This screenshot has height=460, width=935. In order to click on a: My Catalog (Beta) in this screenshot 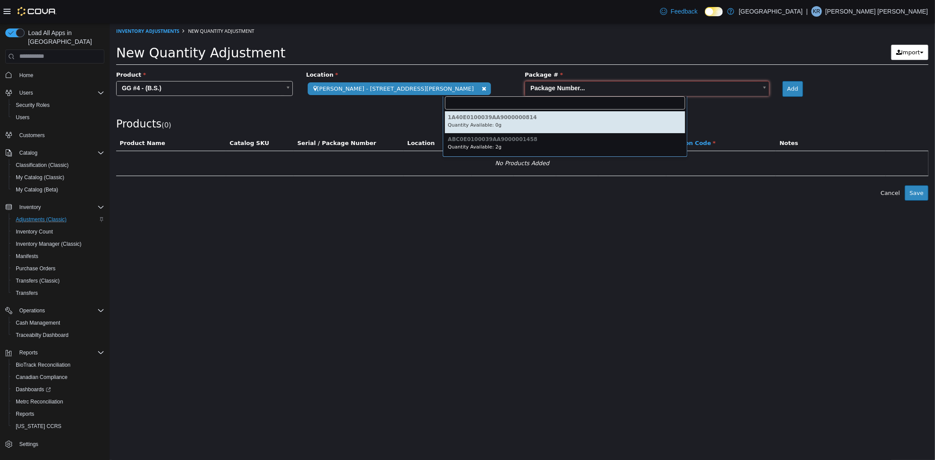, I will do `click(37, 190)`.